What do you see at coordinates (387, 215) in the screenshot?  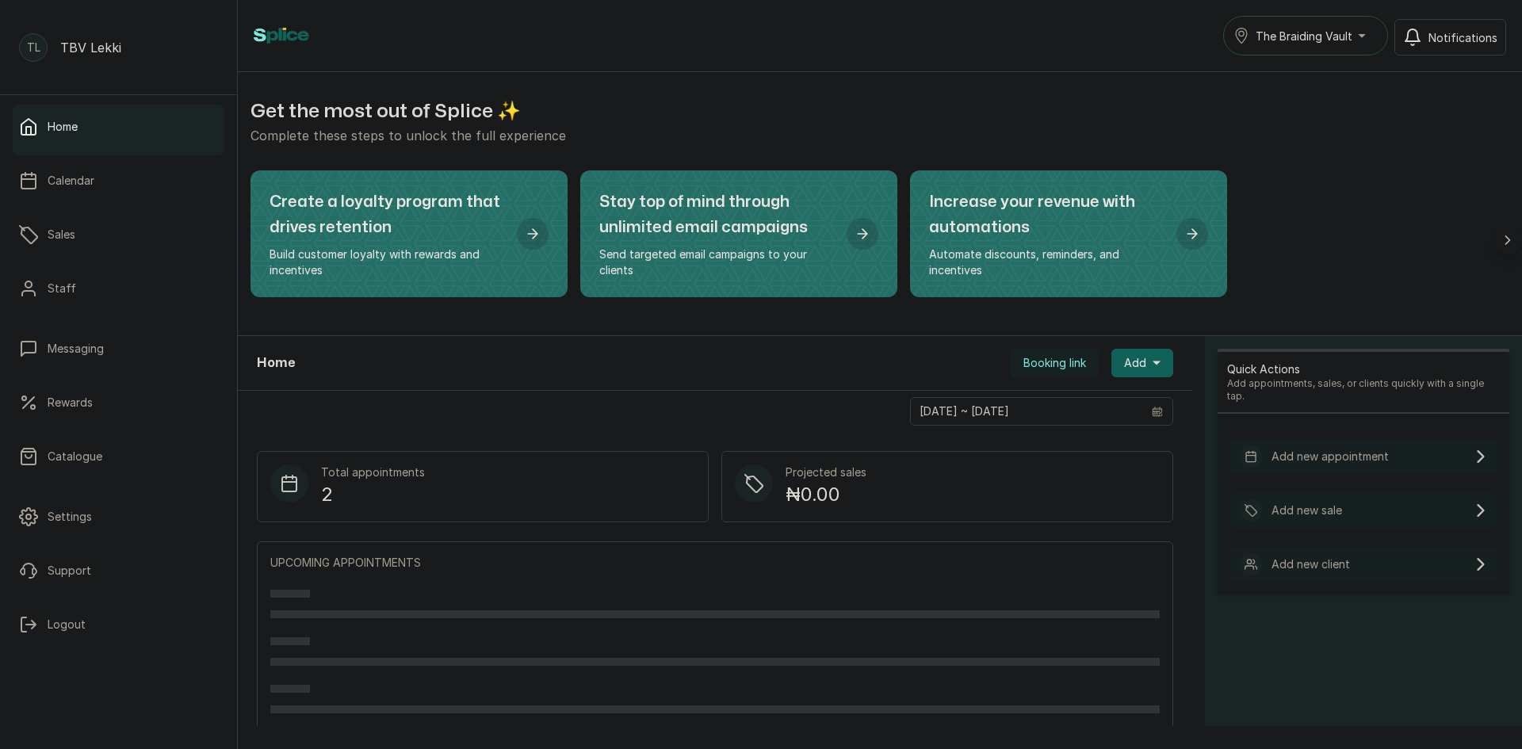 I see `h2: Create a loyalty program that drives retention` at bounding box center [387, 215].